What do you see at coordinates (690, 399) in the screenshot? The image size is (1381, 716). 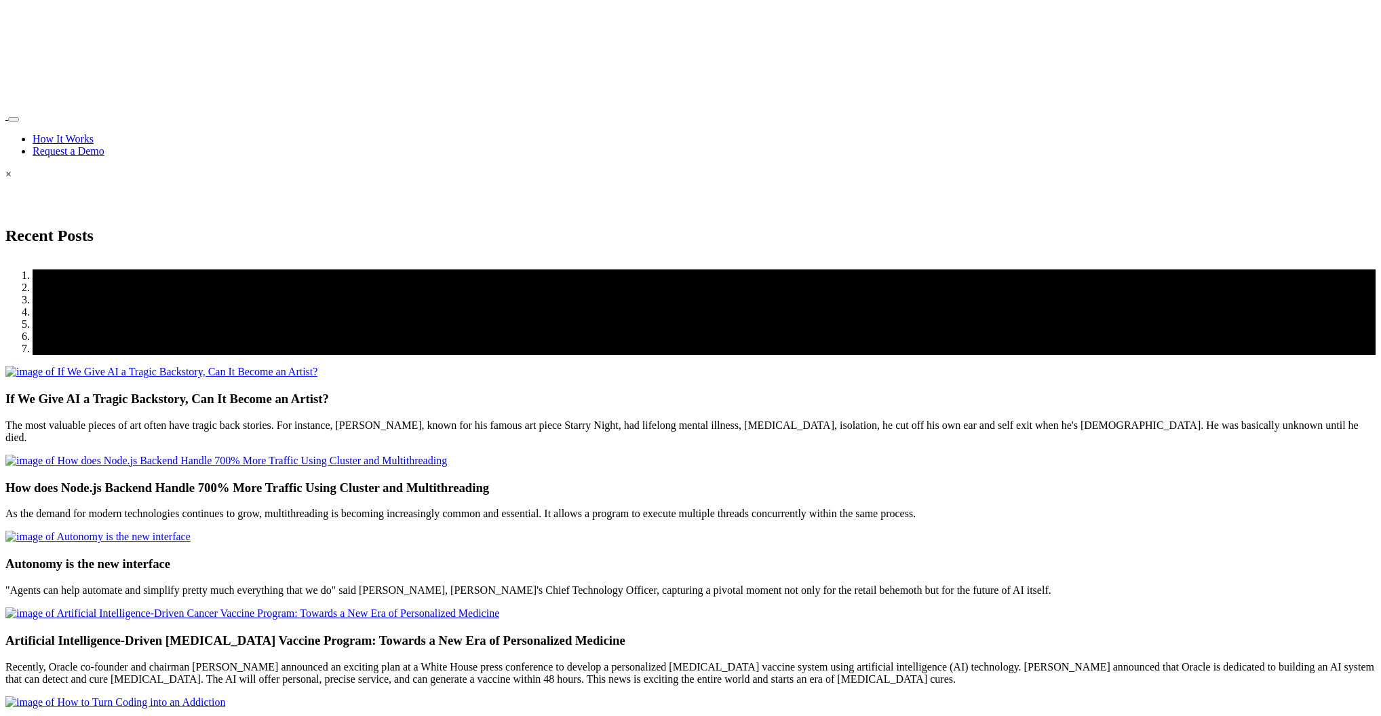 I see `h3: If We Give AI a Tragic Backstory, Can It Become an Artist?` at bounding box center [690, 399].